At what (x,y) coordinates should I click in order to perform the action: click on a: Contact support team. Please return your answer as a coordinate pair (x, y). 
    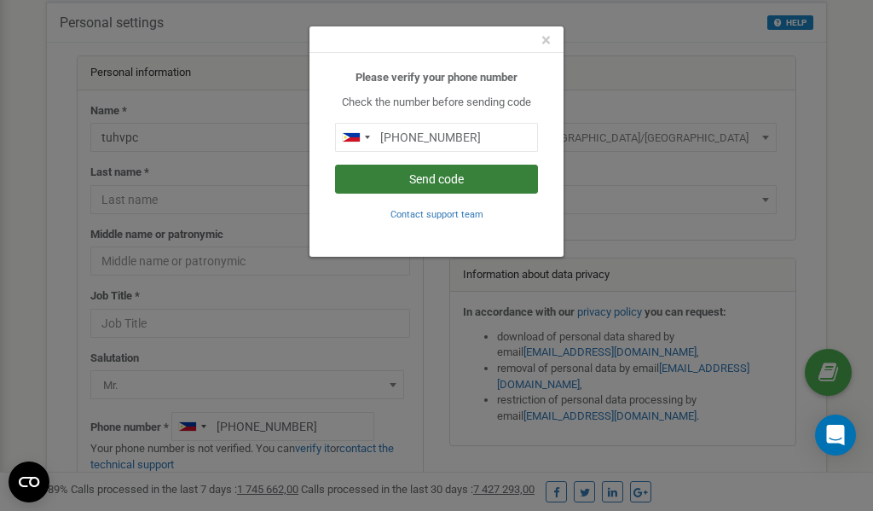
    Looking at the image, I should click on (437, 213).